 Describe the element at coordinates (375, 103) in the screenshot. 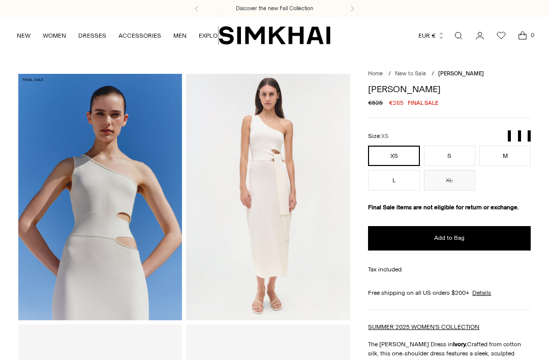

I see `s: €525` at that location.